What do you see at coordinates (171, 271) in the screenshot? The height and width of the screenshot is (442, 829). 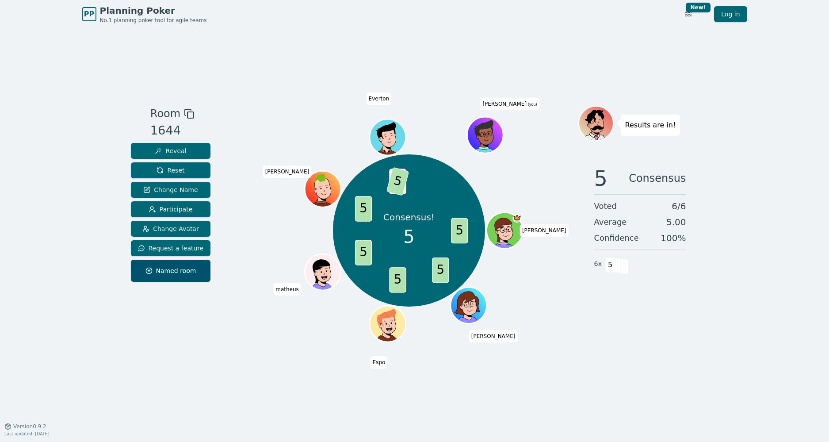 I see `button: Named room` at bounding box center [171, 271].